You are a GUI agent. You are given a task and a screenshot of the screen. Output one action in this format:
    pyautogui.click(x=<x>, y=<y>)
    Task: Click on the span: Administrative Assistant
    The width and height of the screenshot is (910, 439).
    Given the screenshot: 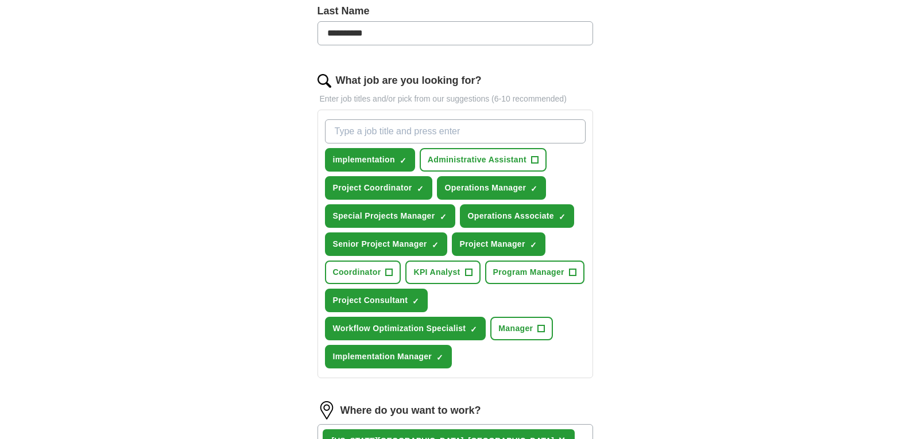 What is the action you would take?
    pyautogui.click(x=477, y=160)
    